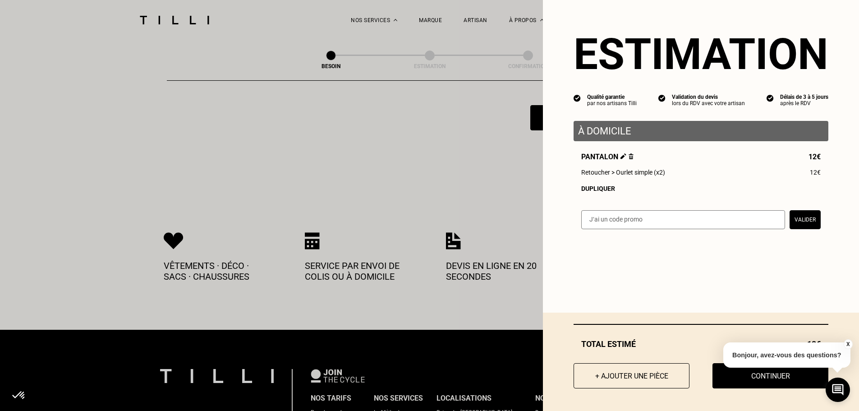  I want to click on div: Total estimé, so click(700, 343).